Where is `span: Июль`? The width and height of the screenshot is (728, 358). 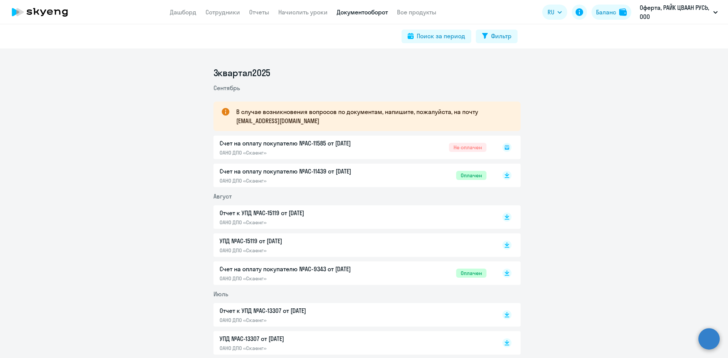
span: Июль is located at coordinates (221, 294).